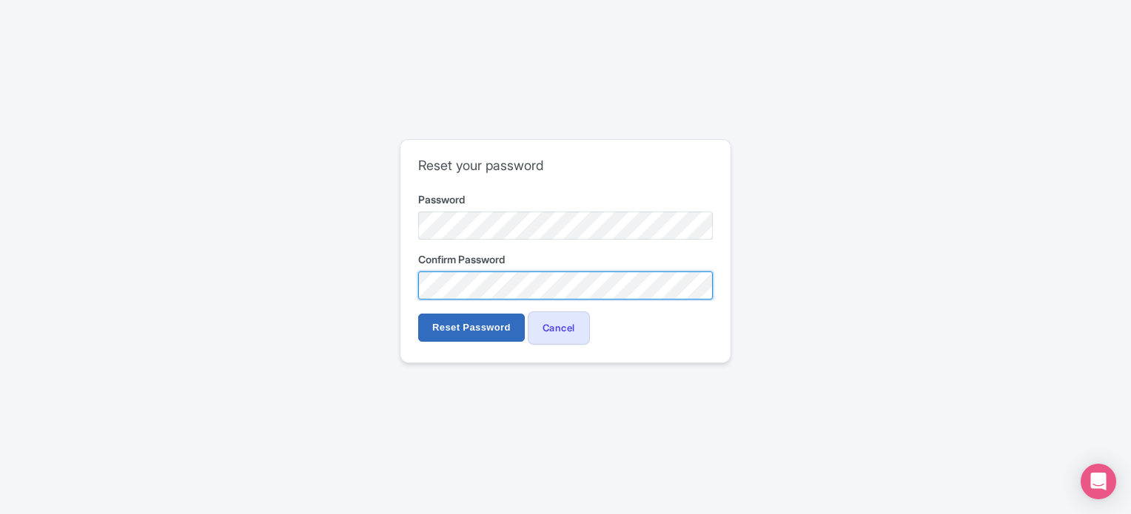  What do you see at coordinates (472, 328) in the screenshot?
I see `input: Reset Password` at bounding box center [472, 328].